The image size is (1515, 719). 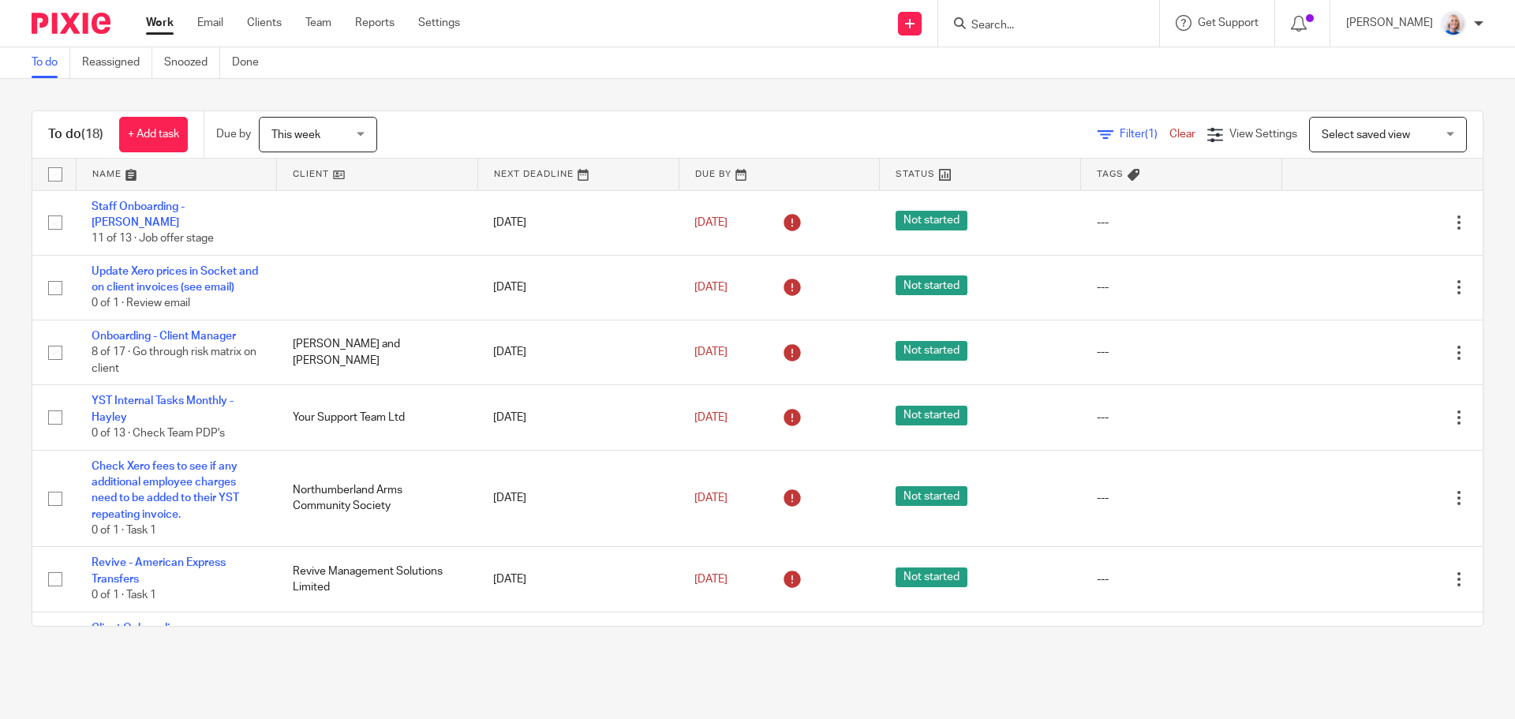 What do you see at coordinates (159, 570) in the screenshot?
I see `a: Revive - American Express Transfers` at bounding box center [159, 570].